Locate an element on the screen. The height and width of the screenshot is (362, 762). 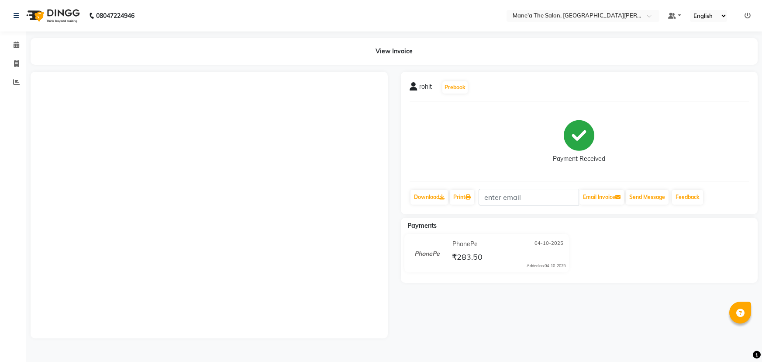
a: Print is located at coordinates (462, 197).